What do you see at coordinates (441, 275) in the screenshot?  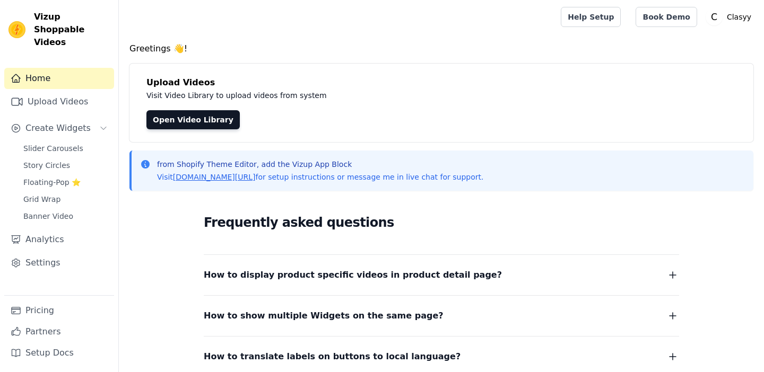 I see `button: How to display product specific videos in product detail page?` at bounding box center [441, 275].